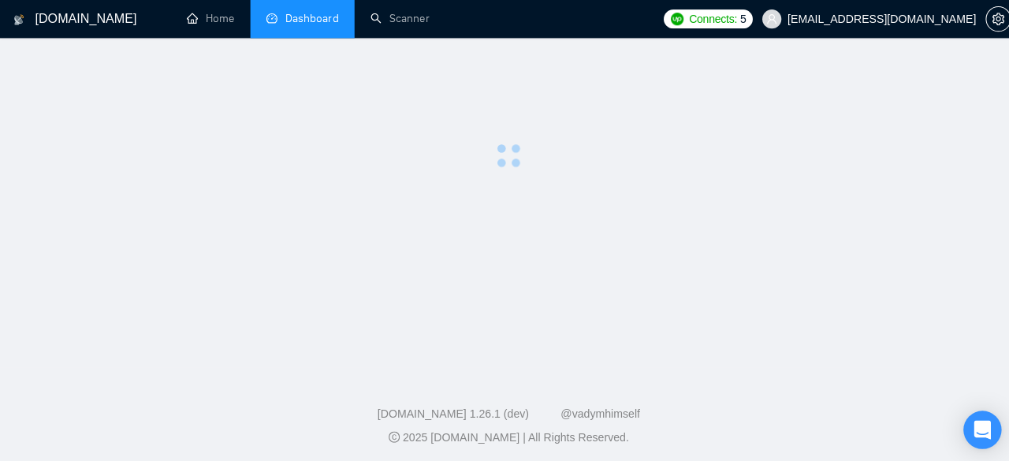  What do you see at coordinates (990, 19) in the screenshot?
I see `button: setting` at bounding box center [990, 19].